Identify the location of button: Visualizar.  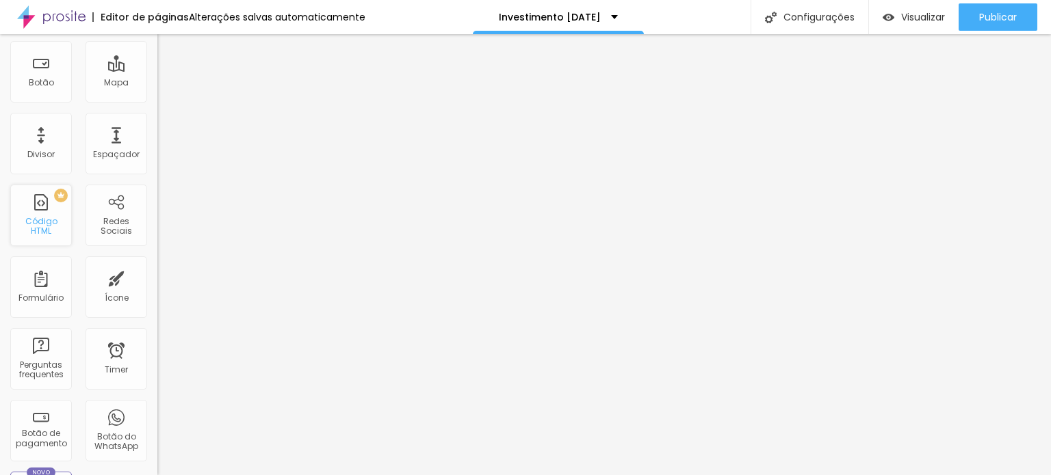
(913, 17).